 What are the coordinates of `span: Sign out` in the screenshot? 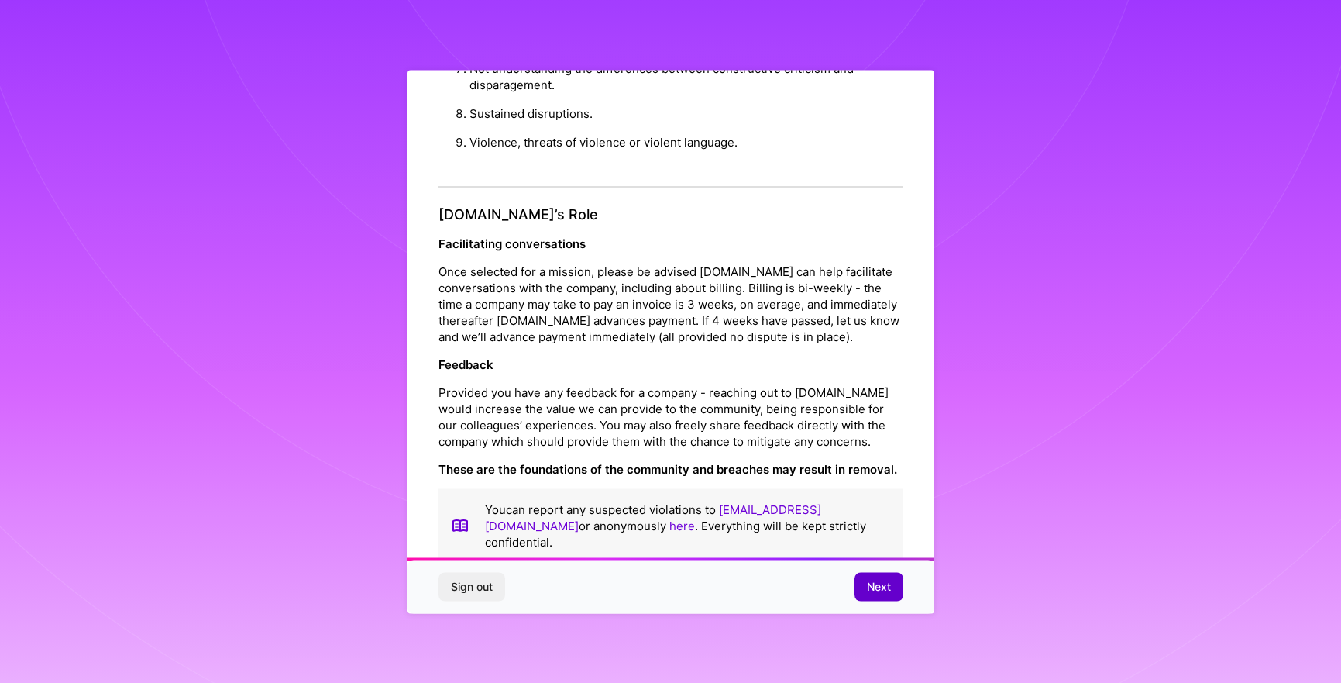 It's located at (472, 587).